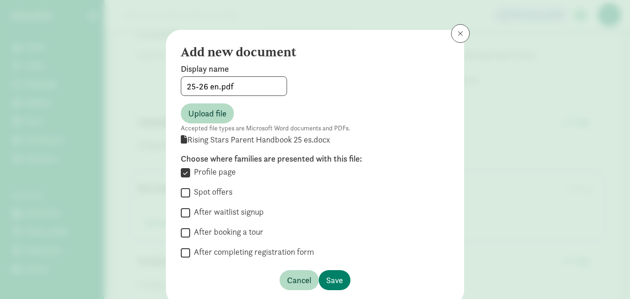 Image resolution: width=630 pixels, height=299 pixels. I want to click on span: Save, so click(334, 280).